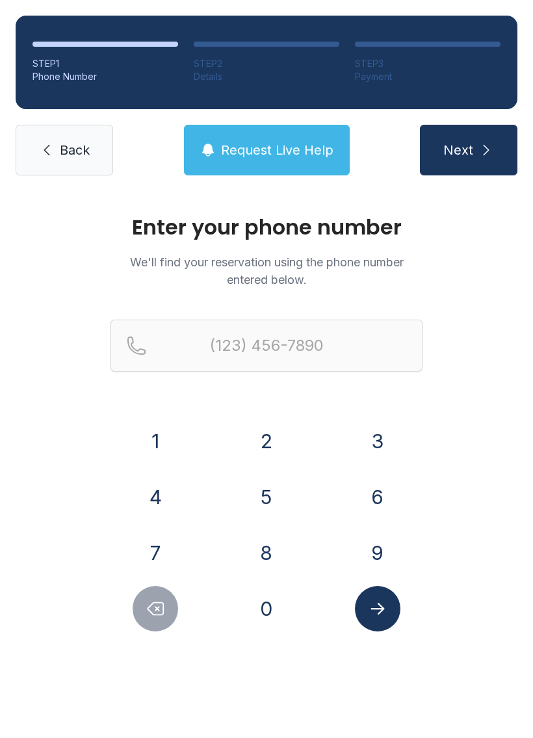  I want to click on h1: Enter your phone number, so click(266, 227).